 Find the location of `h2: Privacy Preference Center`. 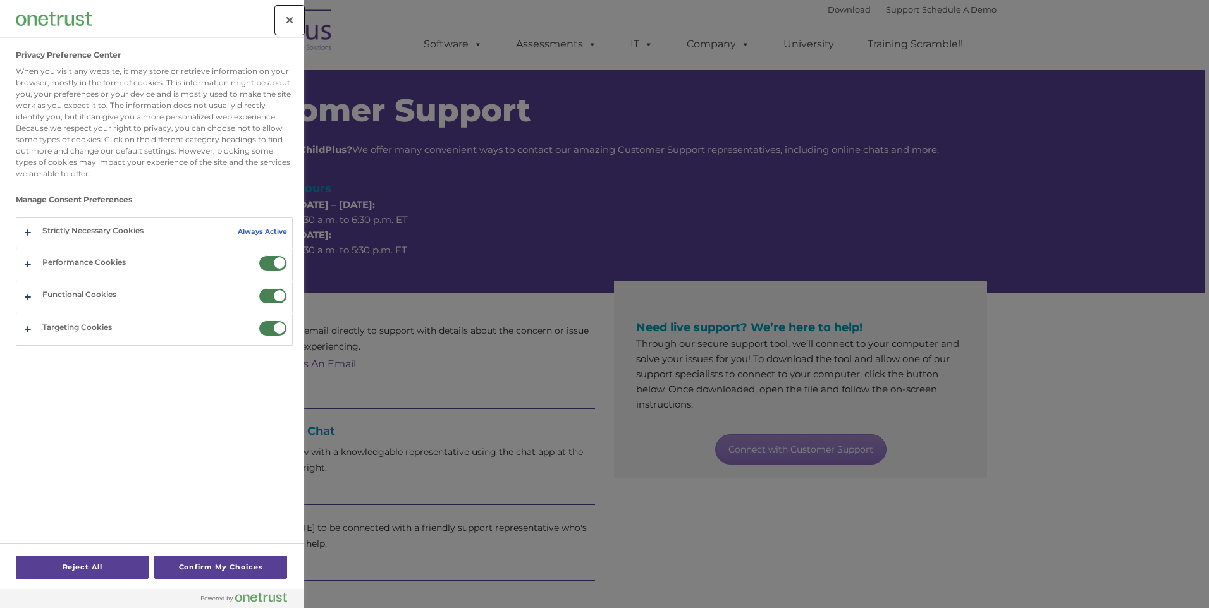

h2: Privacy Preference Center is located at coordinates (68, 55).